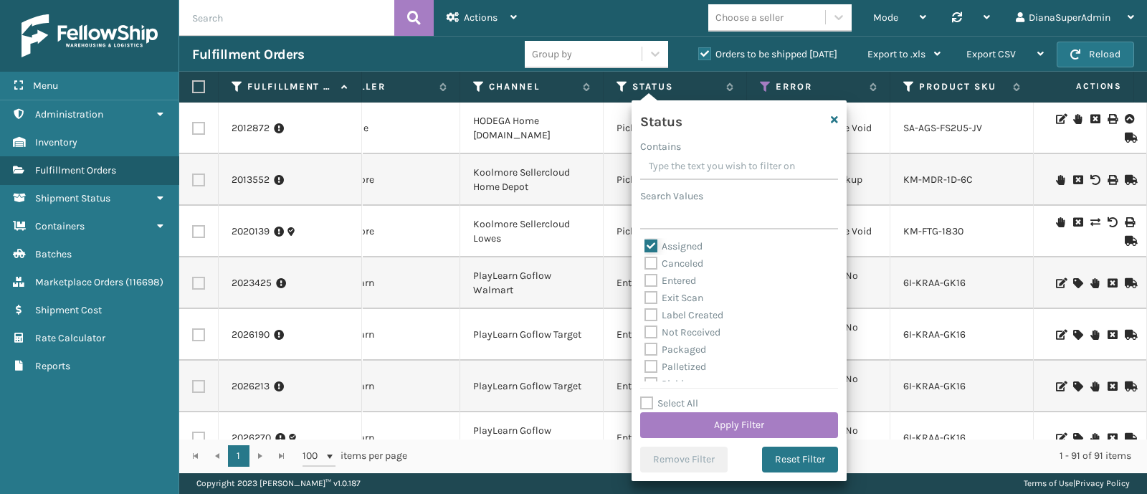 The width and height of the screenshot is (1147, 494). What do you see at coordinates (675, 349) in the screenshot?
I see `label: Packaged` at bounding box center [675, 349].